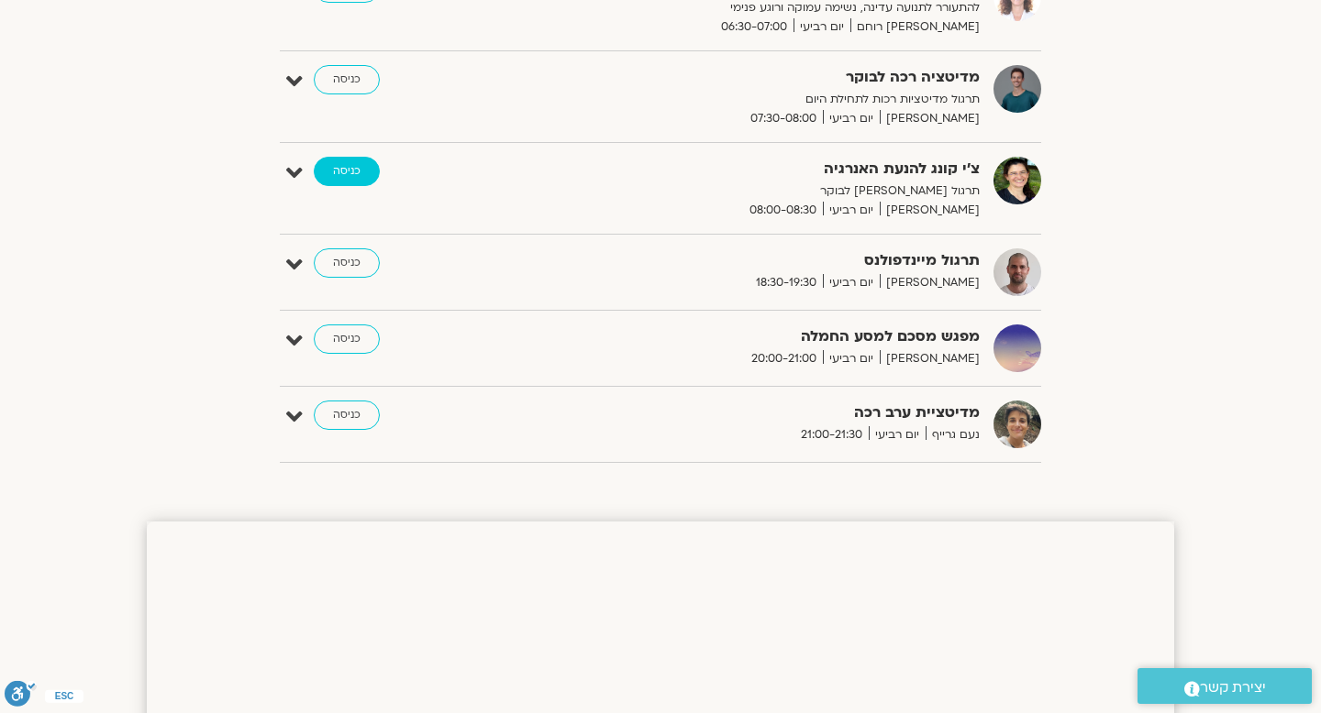  What do you see at coordinates (1224, 686) in the screenshot?
I see `a: יצירת קשר` at bounding box center [1224, 686].